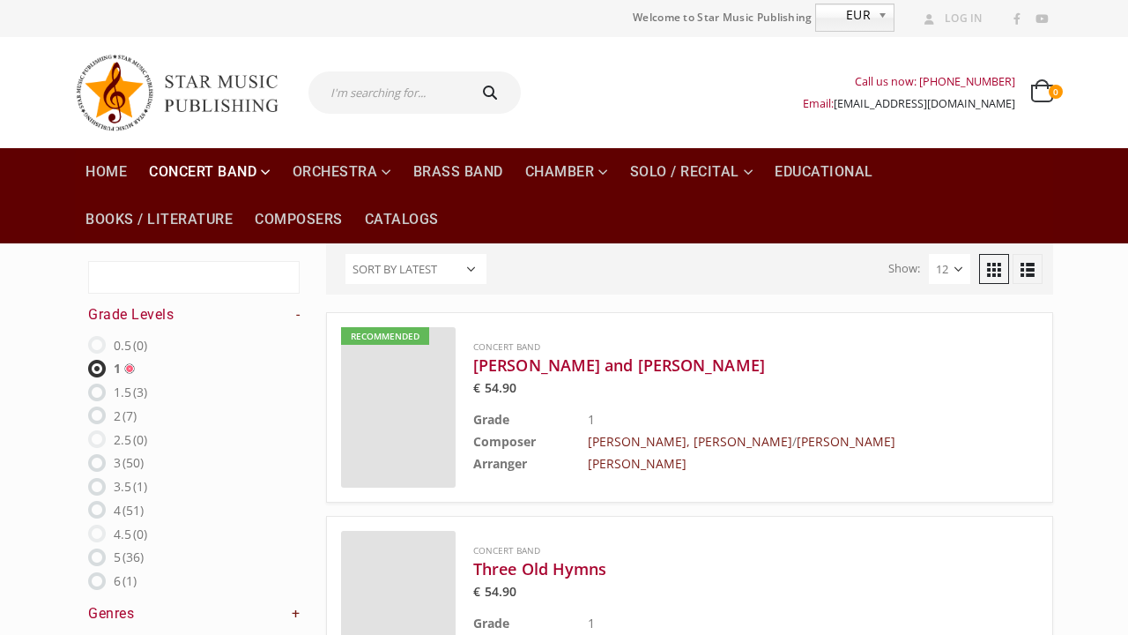  What do you see at coordinates (1028, 269) in the screenshot?
I see `a: List View` at bounding box center [1028, 269].